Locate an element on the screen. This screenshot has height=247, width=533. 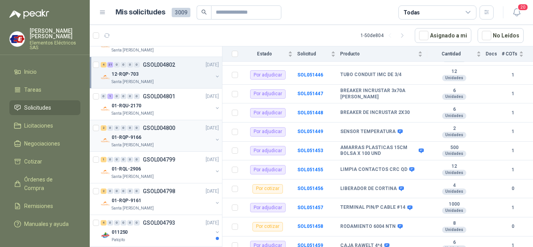
span: Manuales y ayuda is located at coordinates (46, 224).